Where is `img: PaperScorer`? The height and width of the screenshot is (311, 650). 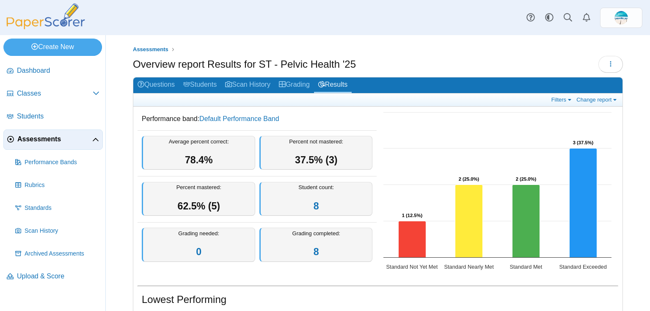 img: PaperScorer is located at coordinates (46, 16).